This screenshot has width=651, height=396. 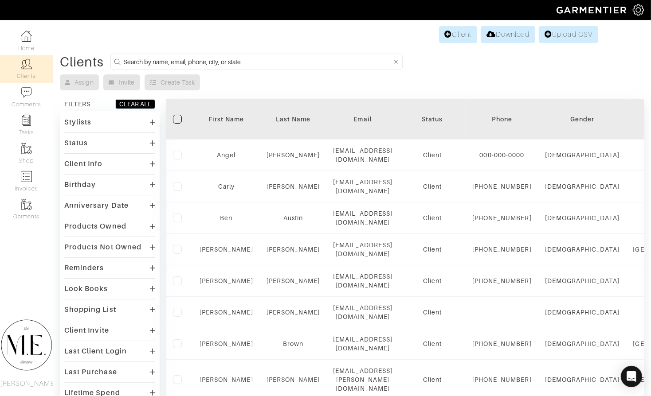 What do you see at coordinates (103, 247) in the screenshot?
I see `div: Products Not Owned` at bounding box center [103, 247].